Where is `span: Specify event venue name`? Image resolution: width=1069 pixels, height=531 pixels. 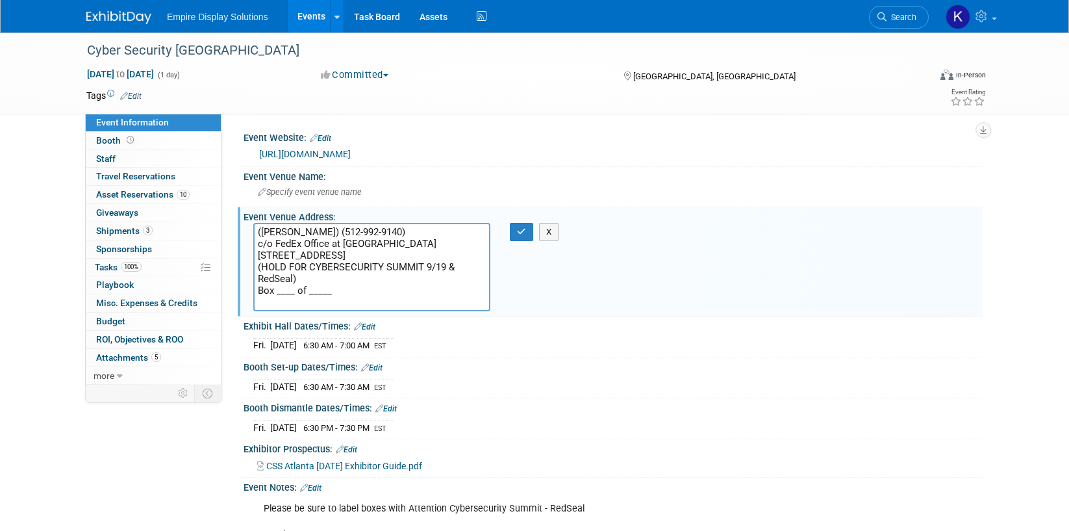 span: Specify event venue name is located at coordinates (310, 192).